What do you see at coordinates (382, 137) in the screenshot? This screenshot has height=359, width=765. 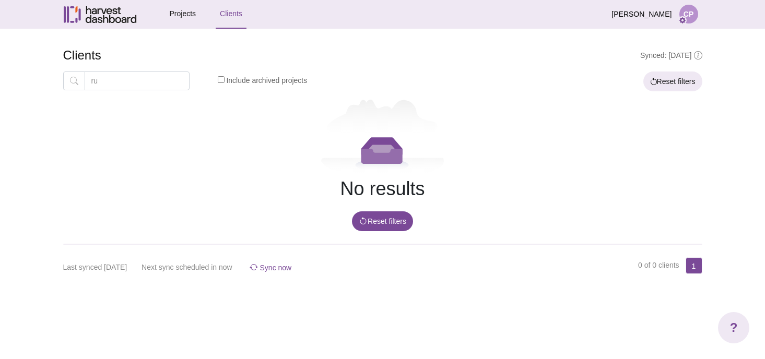 I see `img: no_results-5d06db0b01dc7cf24ff8231cce180fff61eab7b4c302718c9fb161ed860ce2bf.svg` at bounding box center [382, 137].